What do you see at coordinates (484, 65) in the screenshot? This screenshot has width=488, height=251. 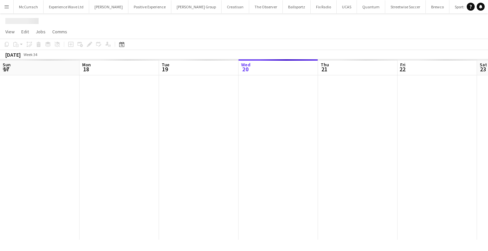 I see `span: Sat` at bounding box center [484, 65].